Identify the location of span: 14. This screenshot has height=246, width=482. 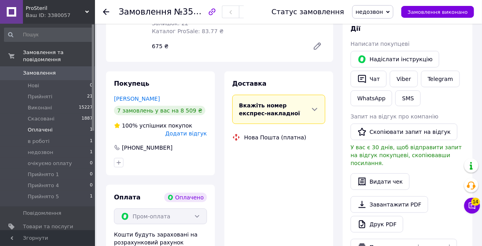
(475, 202).